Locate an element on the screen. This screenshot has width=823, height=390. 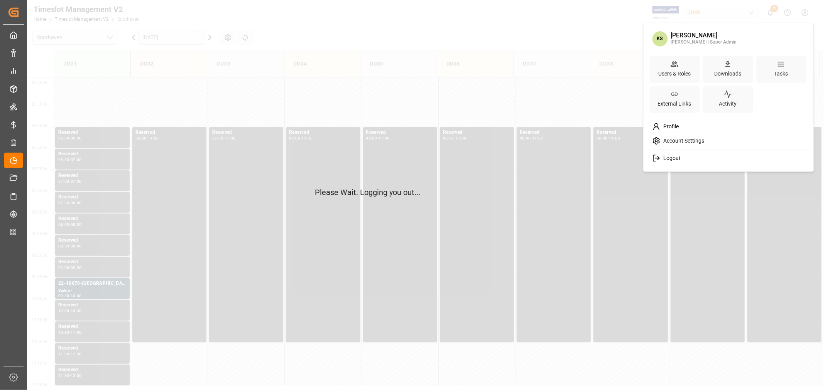
p: Please Wait. Logging you out... is located at coordinates (412, 192).